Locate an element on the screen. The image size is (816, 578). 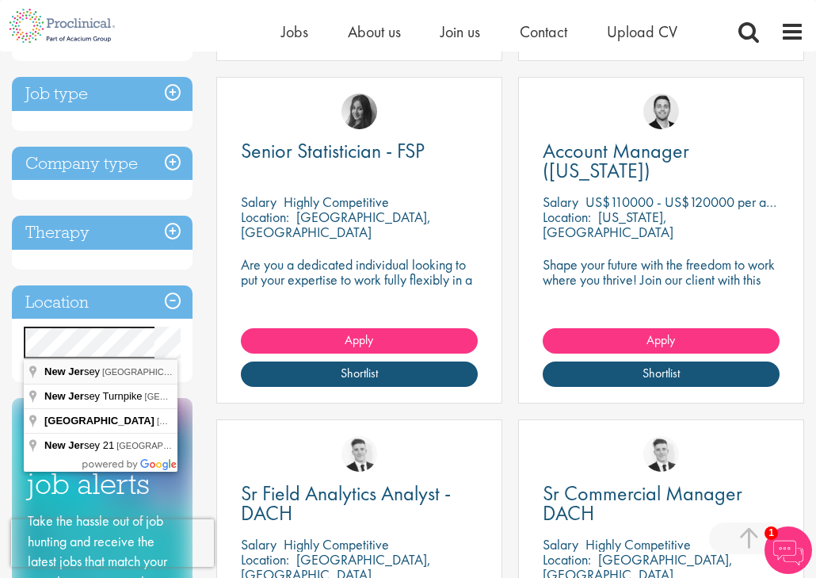
a: Senior Statistician - FSP is located at coordinates (359, 151).